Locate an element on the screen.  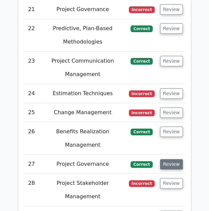
td: Project Stakeholder Management is located at coordinates (82, 190).